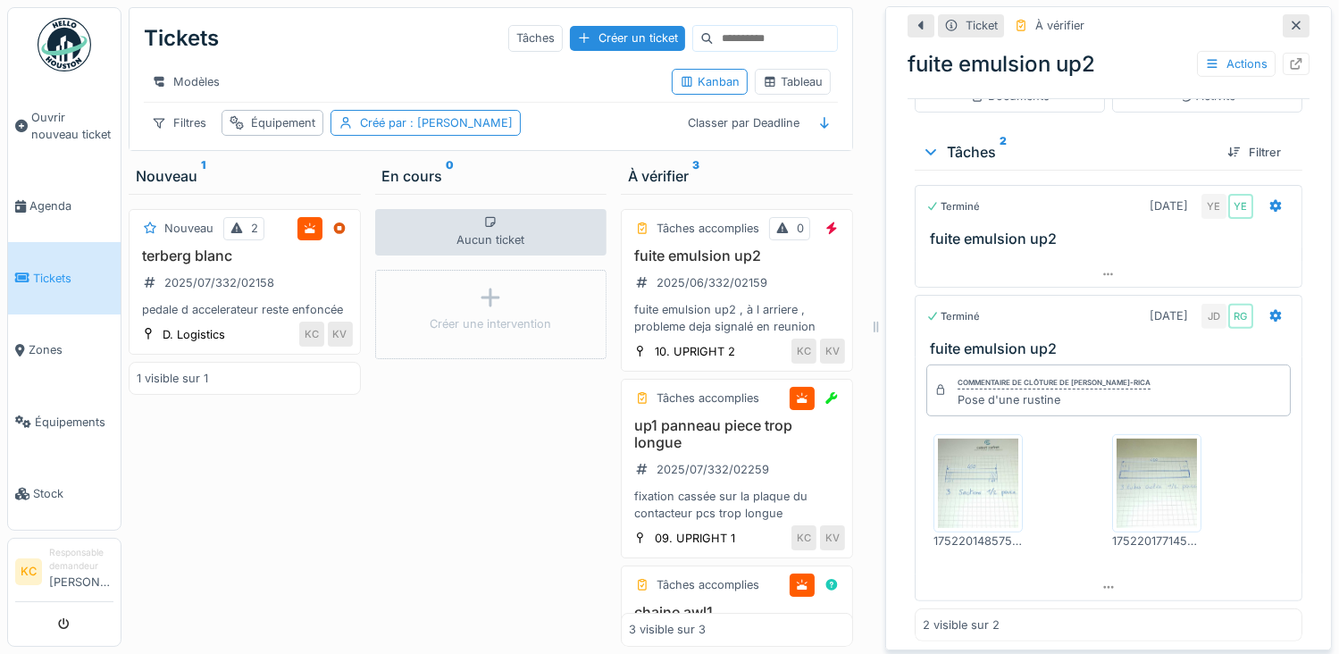 The image size is (1339, 654). I want to click on div: 2025/07/332/02259, so click(713, 469).